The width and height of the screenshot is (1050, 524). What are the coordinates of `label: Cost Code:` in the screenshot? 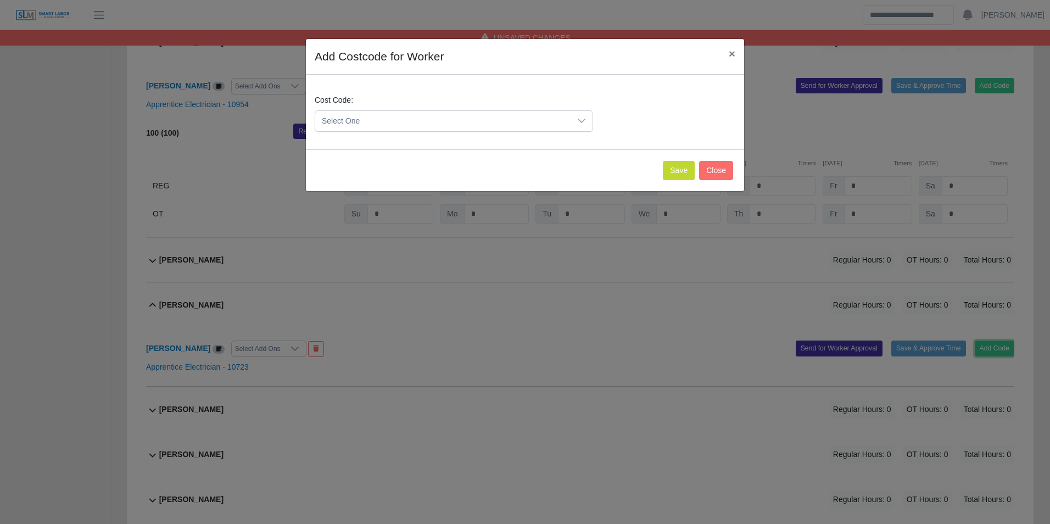 It's located at (334, 100).